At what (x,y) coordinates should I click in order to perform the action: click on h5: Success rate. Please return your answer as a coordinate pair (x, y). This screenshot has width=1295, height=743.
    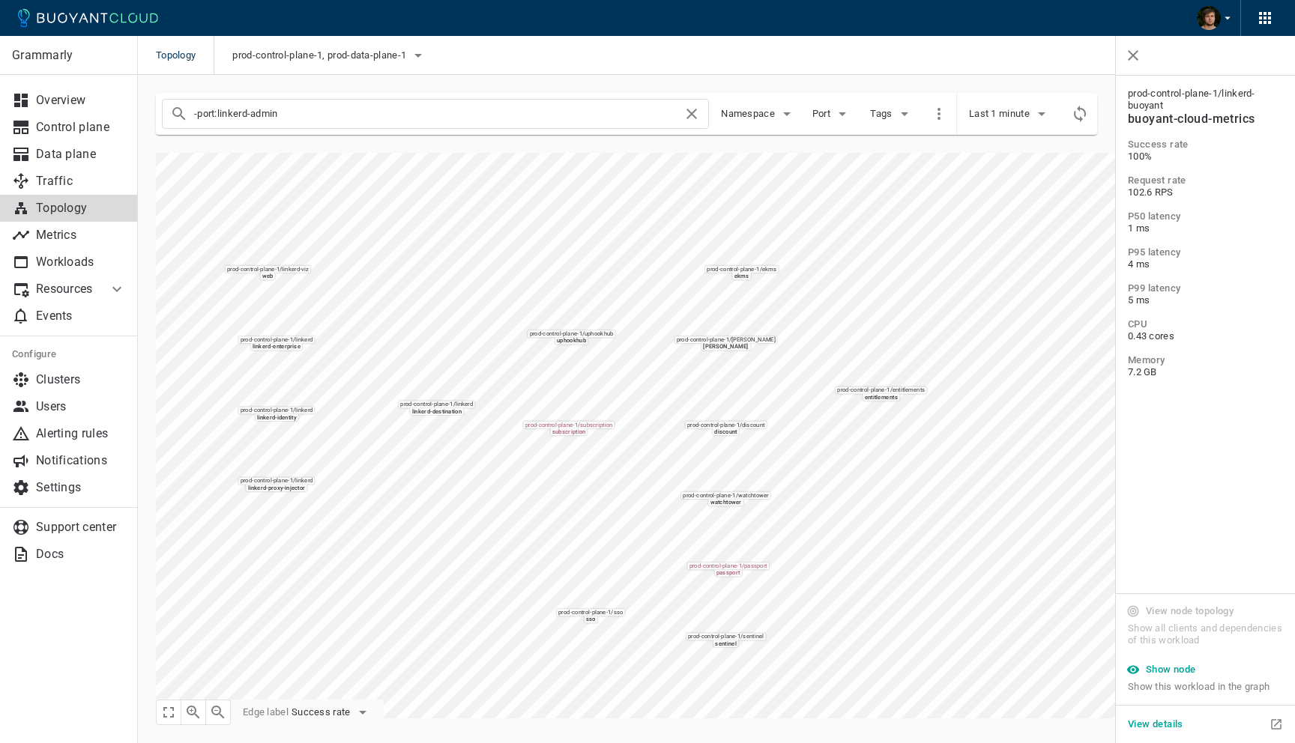
    Looking at the image, I should click on (1205, 145).